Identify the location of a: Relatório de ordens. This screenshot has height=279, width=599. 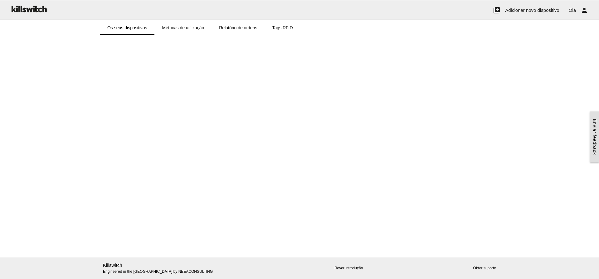
(238, 28).